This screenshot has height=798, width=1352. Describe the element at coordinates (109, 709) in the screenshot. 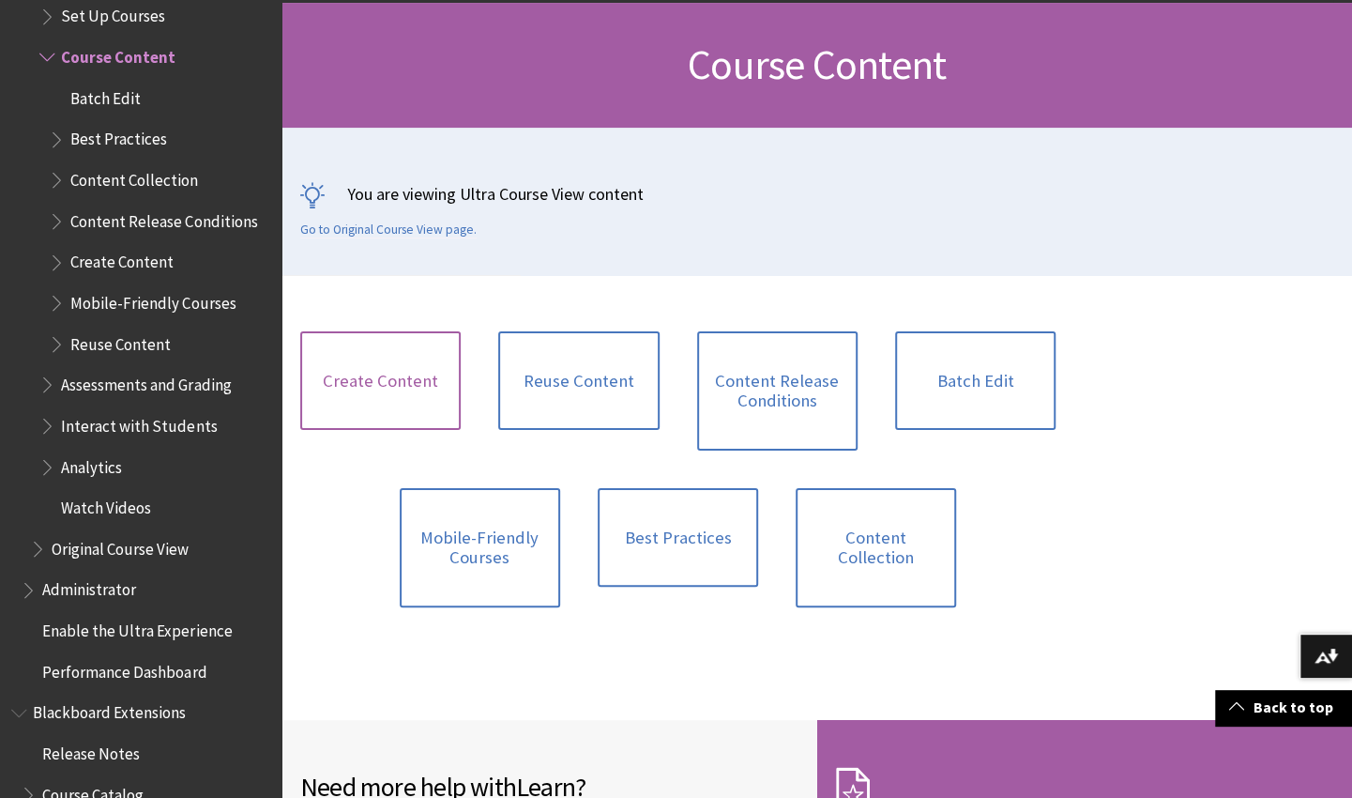

I see `span: Blackboard Extensions` at that location.